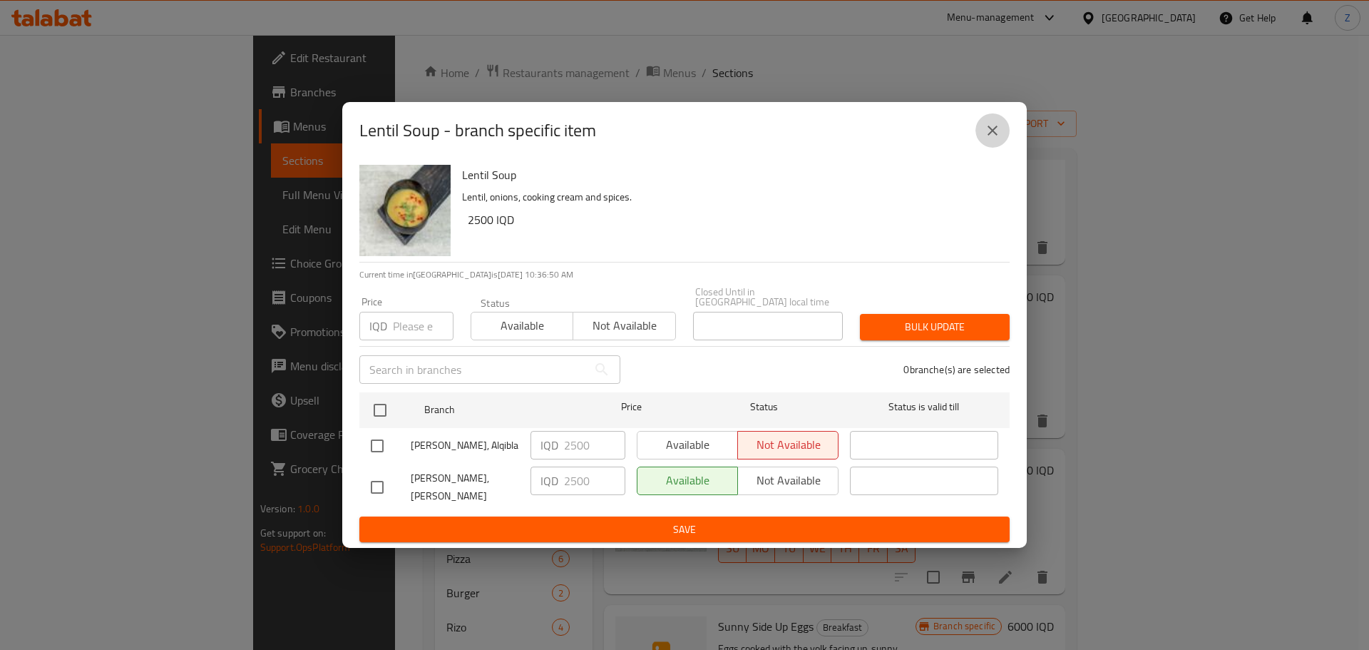 This screenshot has width=1369, height=650. What do you see at coordinates (956, 369) in the screenshot?
I see `p: 0 branche(s) are selected` at bounding box center [956, 369].